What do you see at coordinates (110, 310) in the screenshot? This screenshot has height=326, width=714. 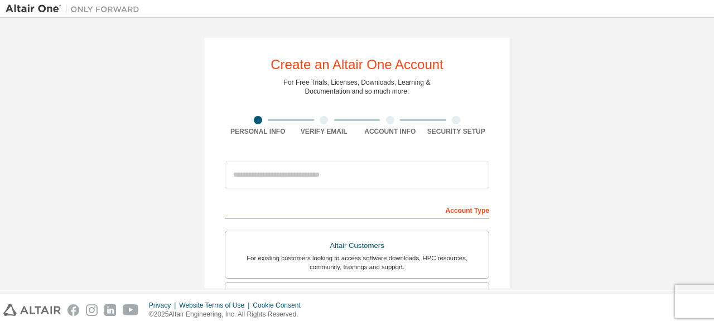 I see `img: linkedin.svg` at bounding box center [110, 310].